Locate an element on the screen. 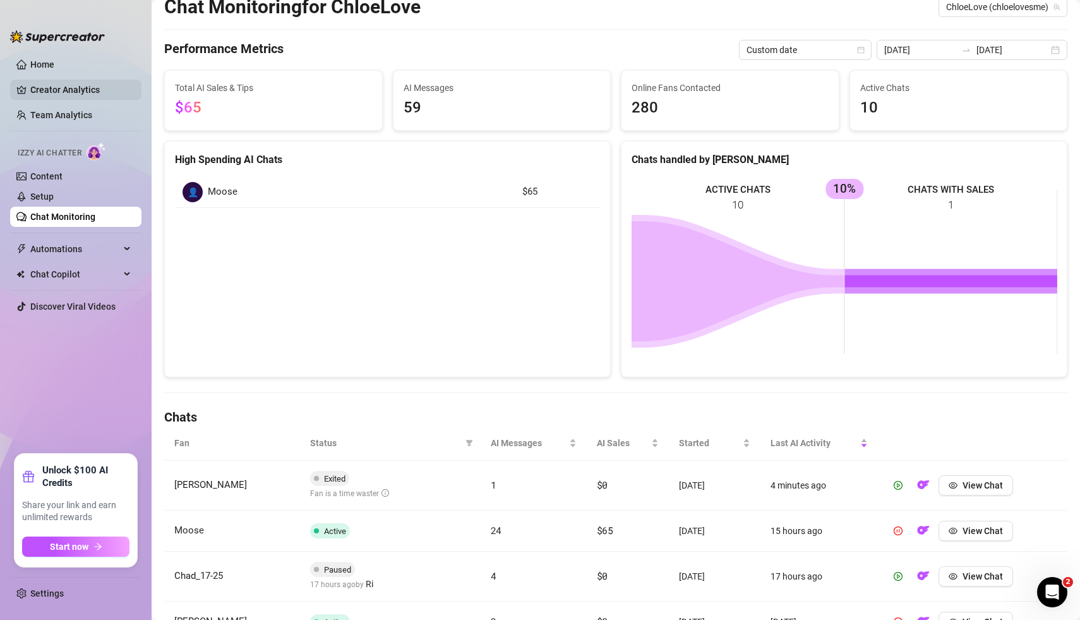  span: Online Fans Contacted is located at coordinates (730, 88).